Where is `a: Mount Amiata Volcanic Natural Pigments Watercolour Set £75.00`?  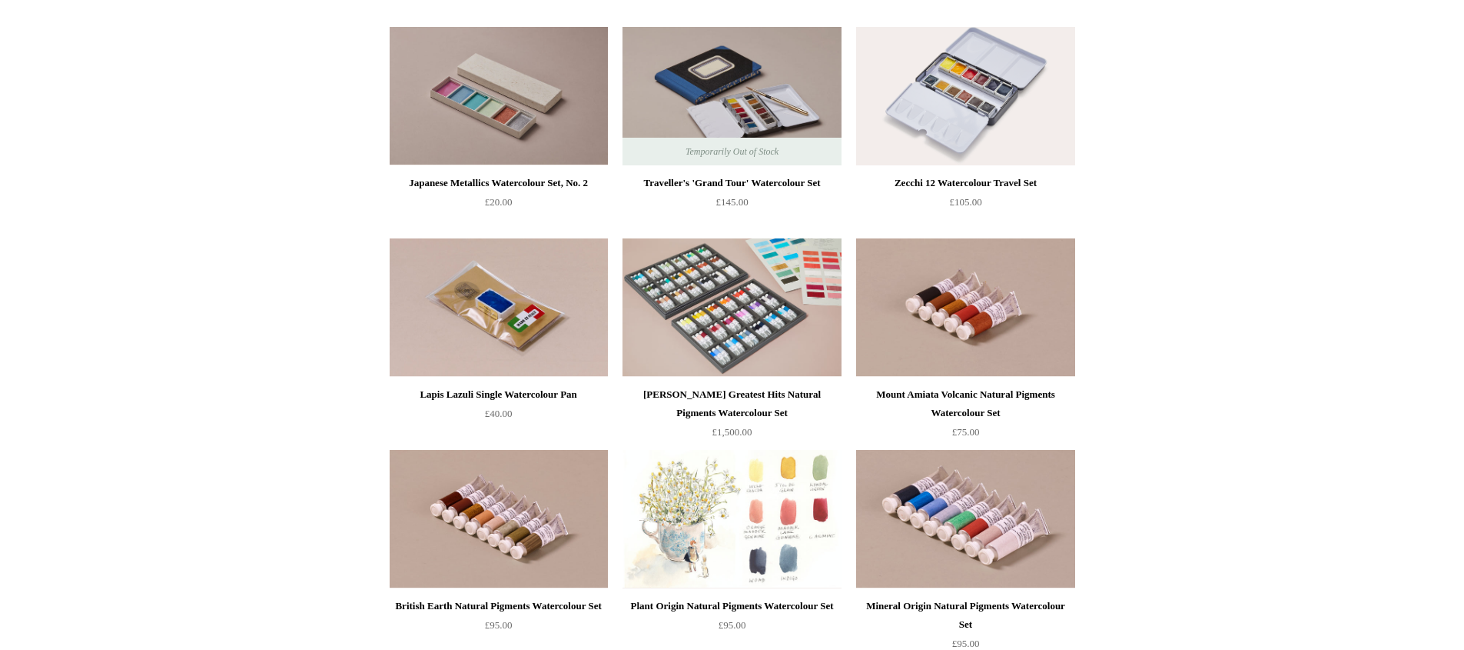
a: Mount Amiata Volcanic Natural Pigments Watercolour Set £75.00 is located at coordinates (965, 417).